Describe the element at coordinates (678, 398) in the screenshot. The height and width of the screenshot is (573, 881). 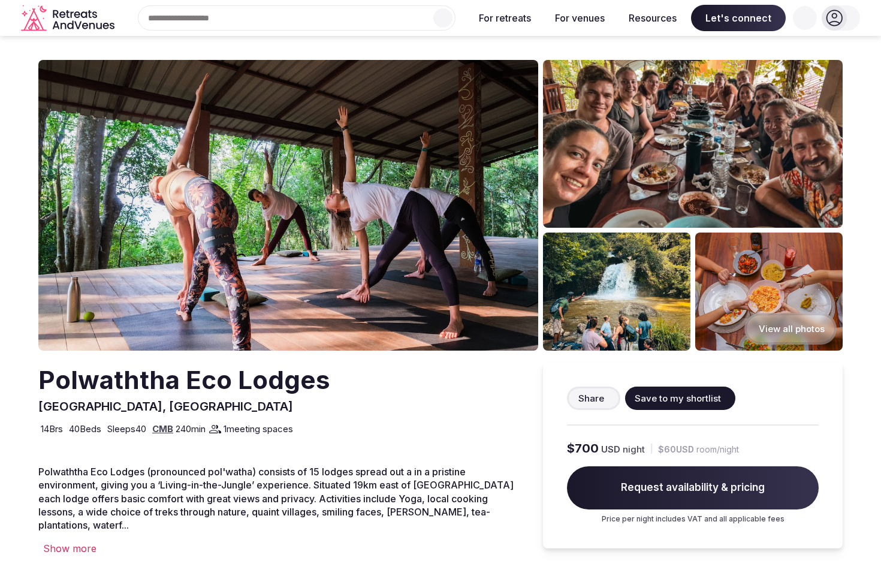
I see `span: Save to my shortlist` at that location.